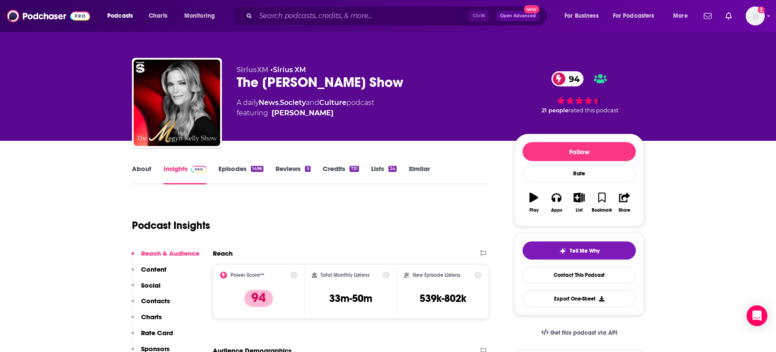 This screenshot has width=776, height=352. Describe the element at coordinates (593, 110) in the screenshot. I see `span: rated this podcast` at that location.